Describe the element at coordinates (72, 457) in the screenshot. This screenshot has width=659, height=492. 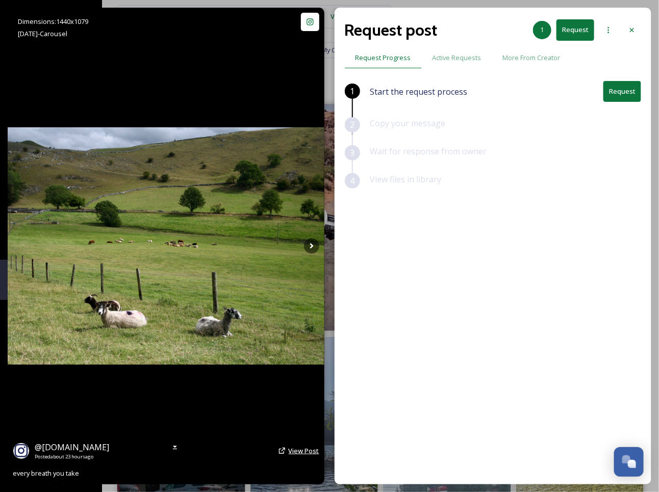
I see `span: Posted about 23 hours ago` at that location.